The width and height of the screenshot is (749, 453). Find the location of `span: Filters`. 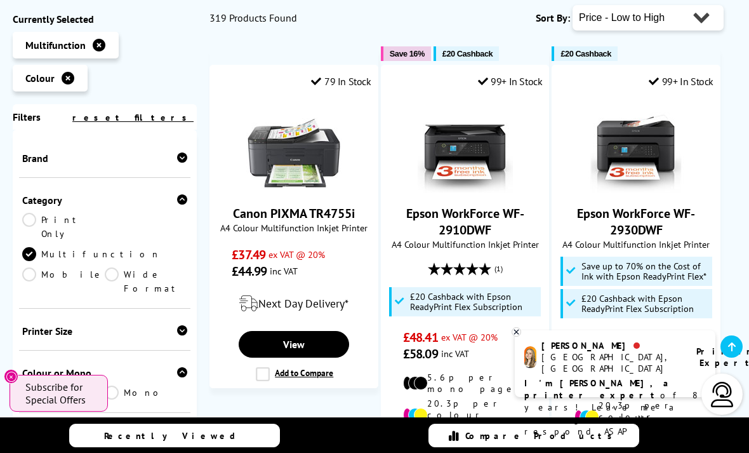

span: Filters is located at coordinates (27, 117).